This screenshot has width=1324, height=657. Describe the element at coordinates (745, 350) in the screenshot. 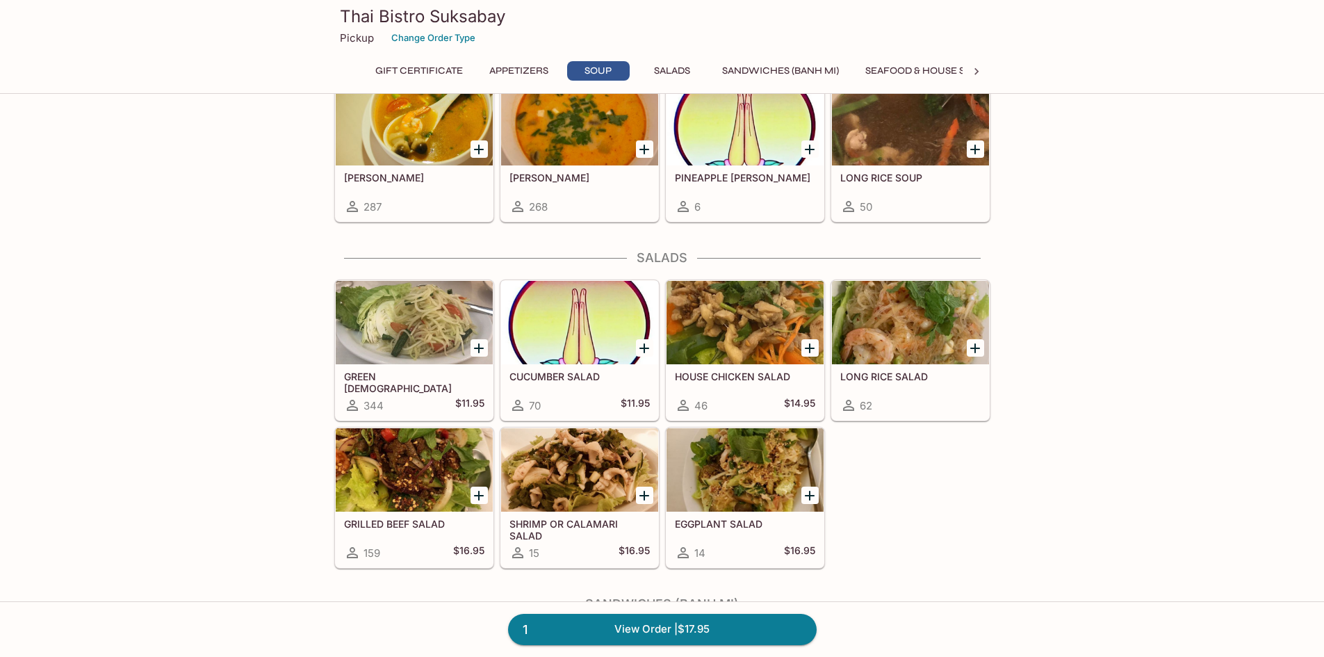

I see `a: HOUSE CHICKEN SALAD46$14.95` at that location.